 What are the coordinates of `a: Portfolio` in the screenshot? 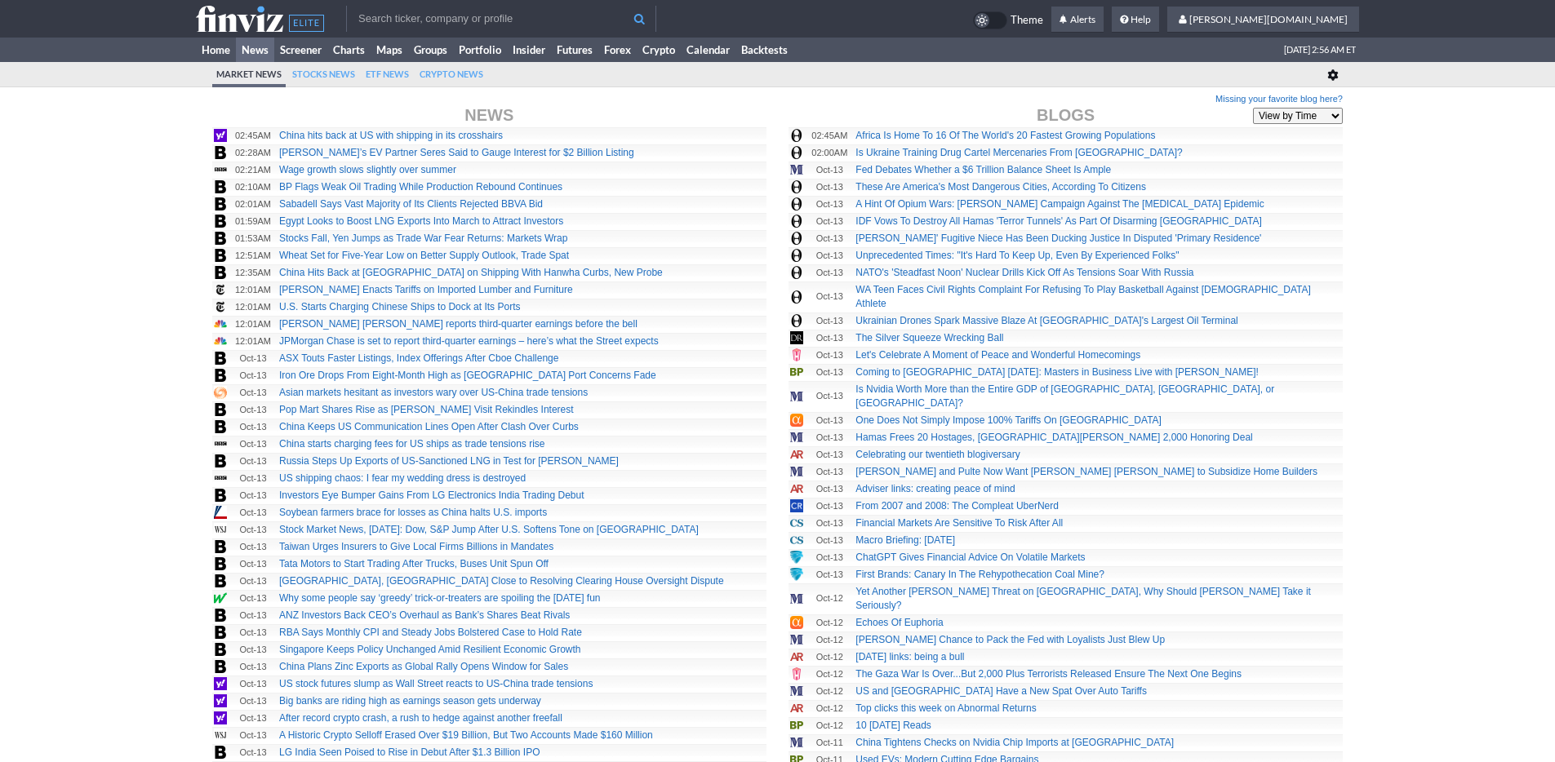 It's located at (480, 50).